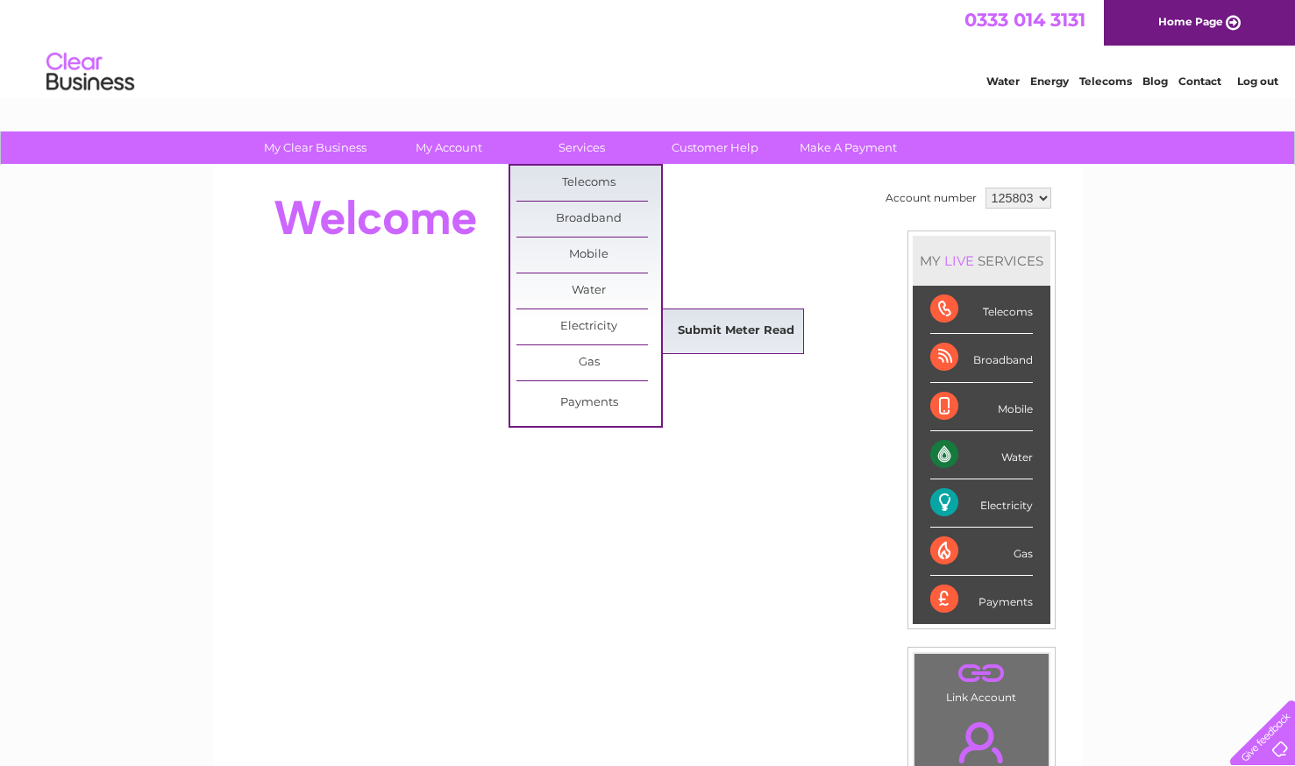  What do you see at coordinates (90, 72) in the screenshot?
I see `img: logo.png` at bounding box center [90, 72].